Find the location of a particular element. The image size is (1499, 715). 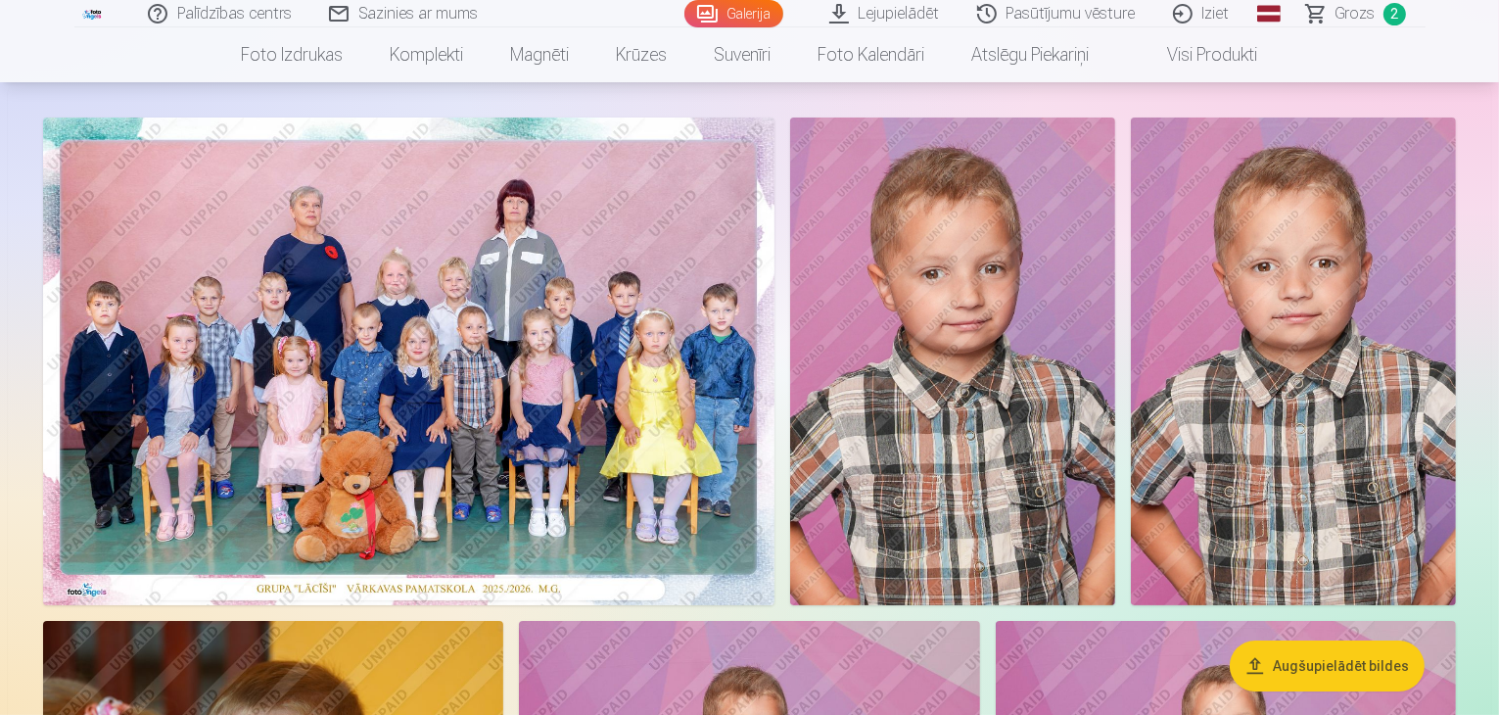

a: Visi produkti is located at coordinates (1197, 55).